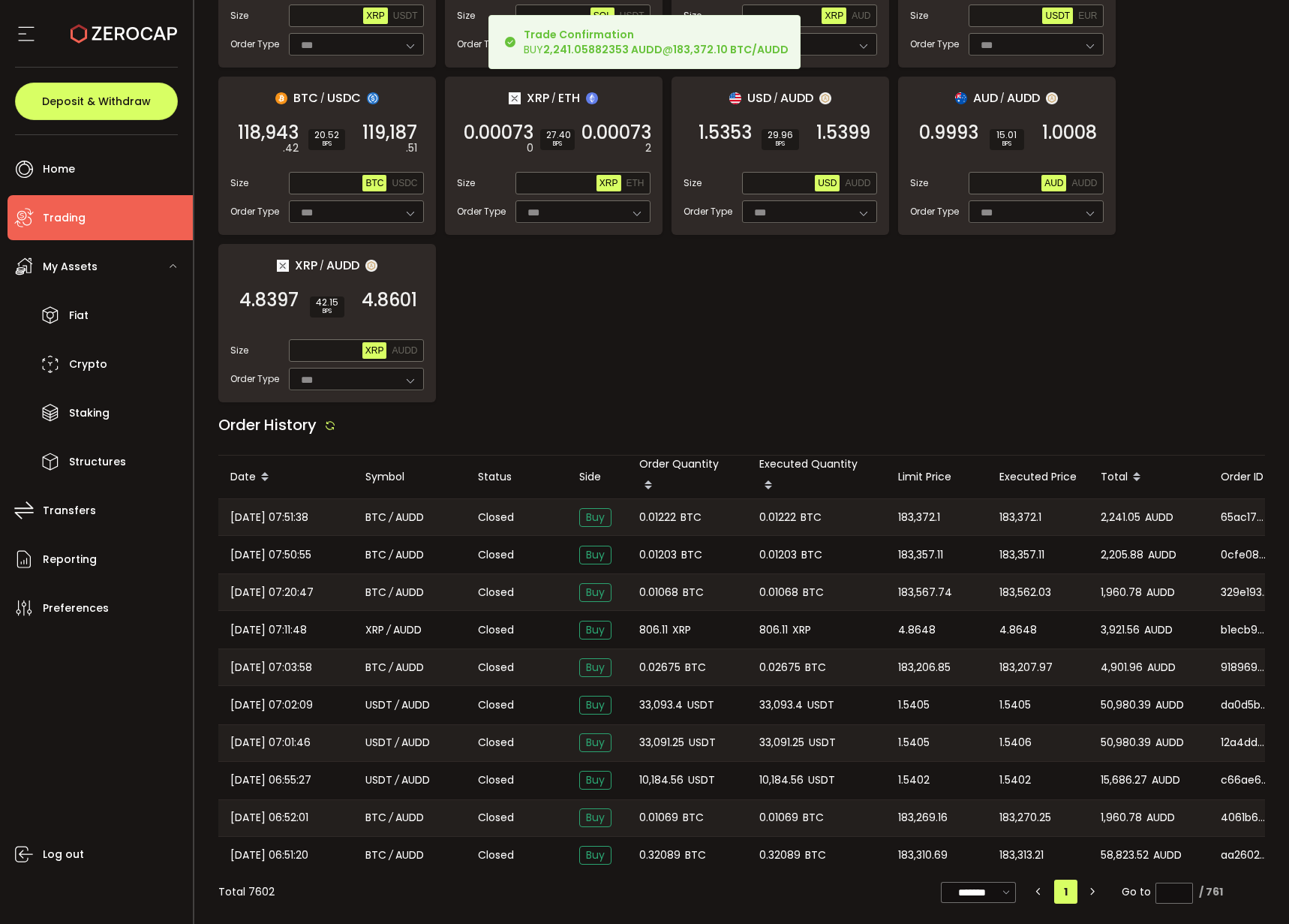 This screenshot has height=924, width=1289. I want to click on em: .51, so click(411, 148).